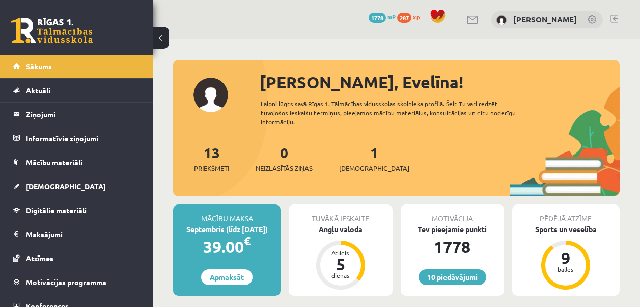  What do you see at coordinates (340, 229) in the screenshot?
I see `div: Angļu valoda` at bounding box center [340, 229].